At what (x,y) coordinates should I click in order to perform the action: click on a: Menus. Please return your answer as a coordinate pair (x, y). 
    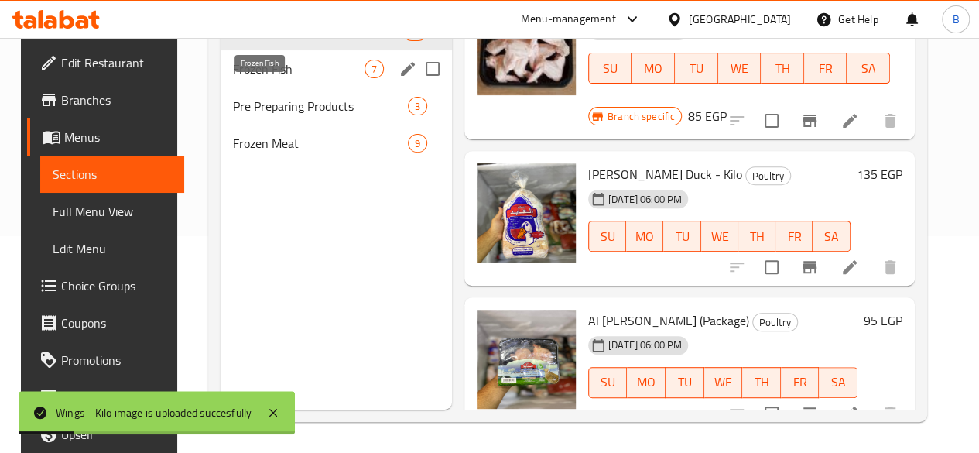
    Looking at the image, I should click on (105, 137).